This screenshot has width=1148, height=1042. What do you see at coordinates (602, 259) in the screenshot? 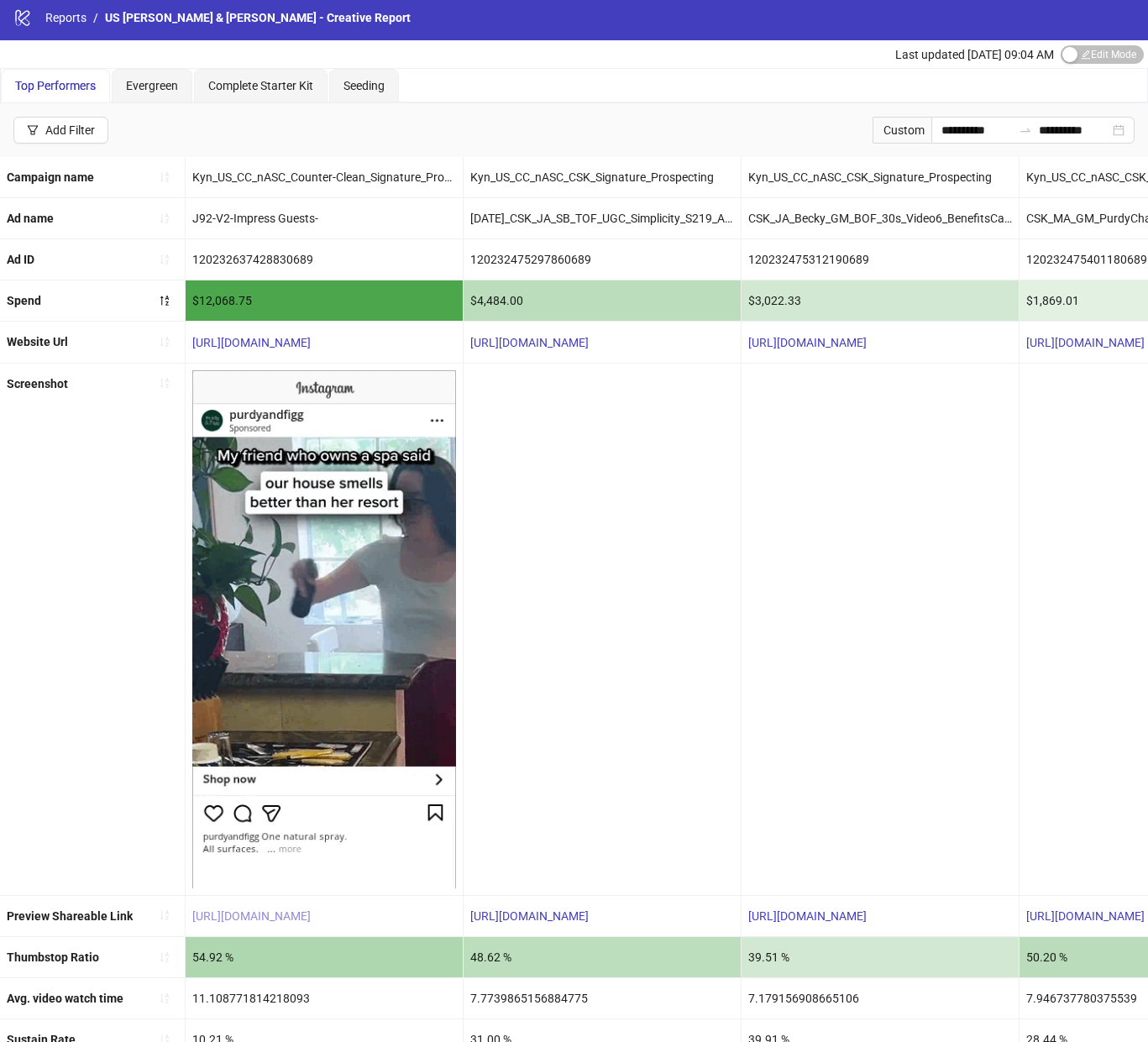
I see `div: 120232475297860689` at bounding box center [602, 259].